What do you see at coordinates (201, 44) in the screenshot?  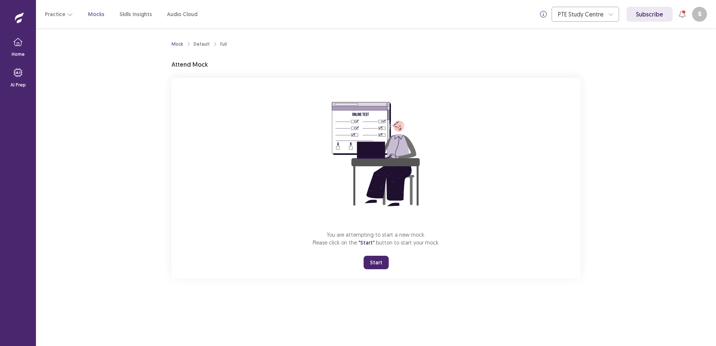 I see `div: Default` at bounding box center [201, 44].